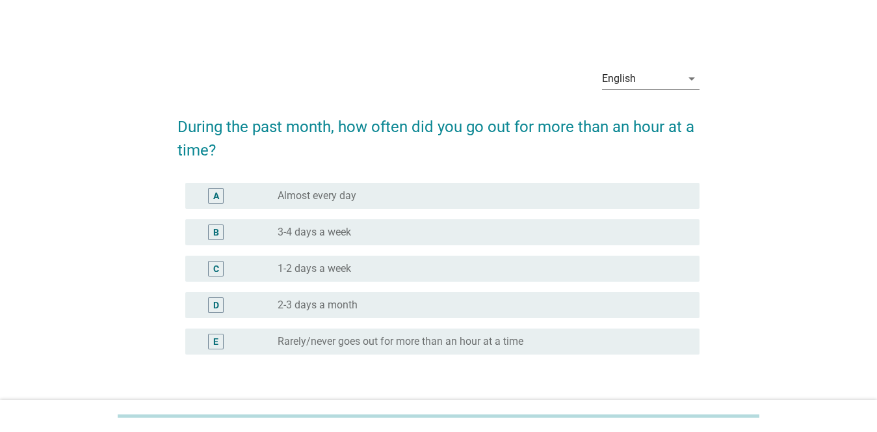  I want to click on h2: During the past month, how often did you go out for more than an hour at a time?, so click(438, 132).